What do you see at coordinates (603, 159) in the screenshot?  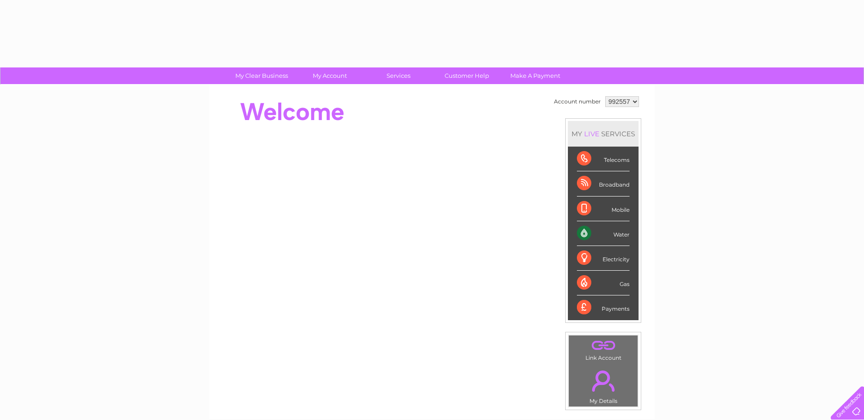 I see `div: Telecoms` at bounding box center [603, 159].